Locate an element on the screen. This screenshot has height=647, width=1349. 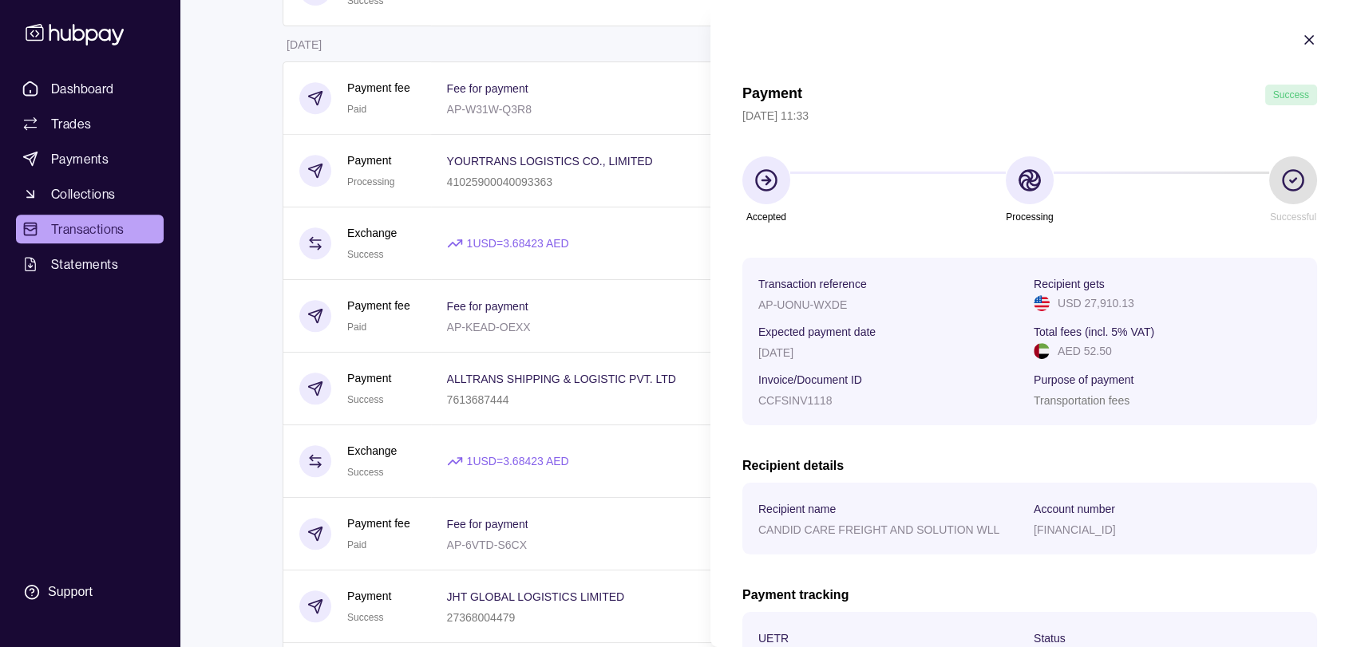
p: AP-UONU-WXDE is located at coordinates (802, 305).